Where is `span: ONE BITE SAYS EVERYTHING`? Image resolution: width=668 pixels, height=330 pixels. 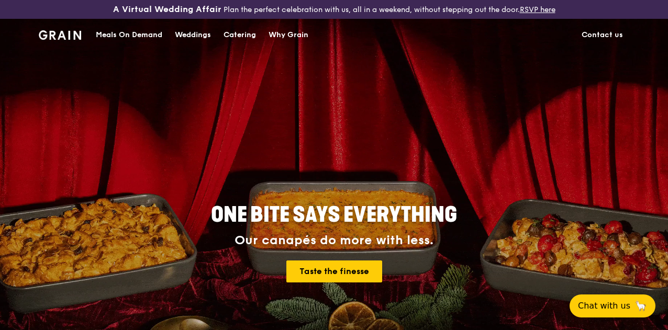 span: ONE BITE SAYS EVERYTHING is located at coordinates (334, 215).